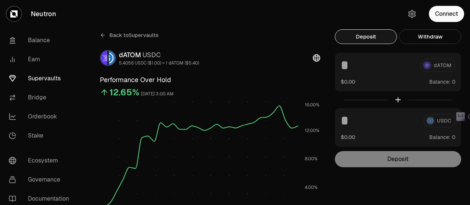  What do you see at coordinates (112, 58) in the screenshot?
I see `img: USDC Logo` at bounding box center [112, 58].